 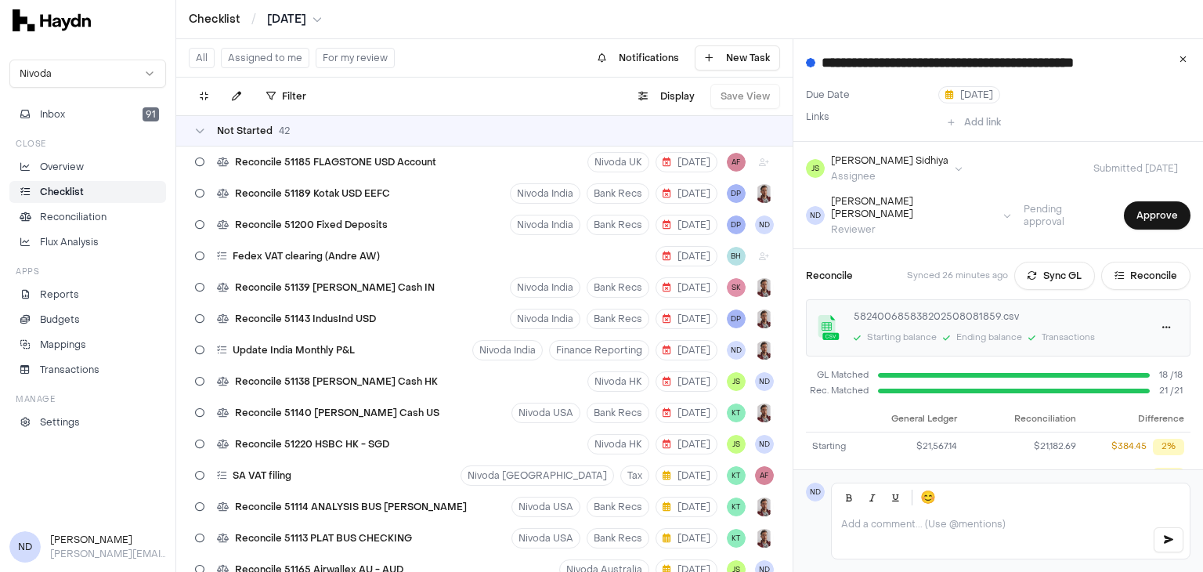 What do you see at coordinates (88, 344) in the screenshot?
I see `a: Mappings` at bounding box center [88, 344].